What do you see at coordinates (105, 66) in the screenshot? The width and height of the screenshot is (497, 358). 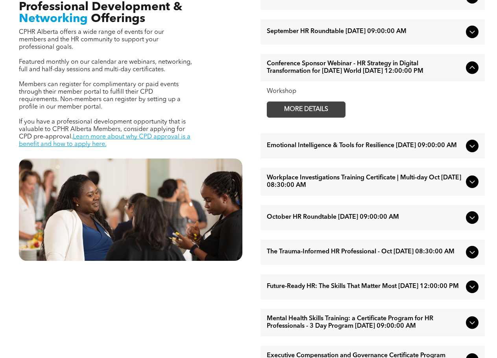 I see `span: Featured monthly on our calendar are webinars, networking, full and half-day sessions and multi-d...` at bounding box center [105, 66].